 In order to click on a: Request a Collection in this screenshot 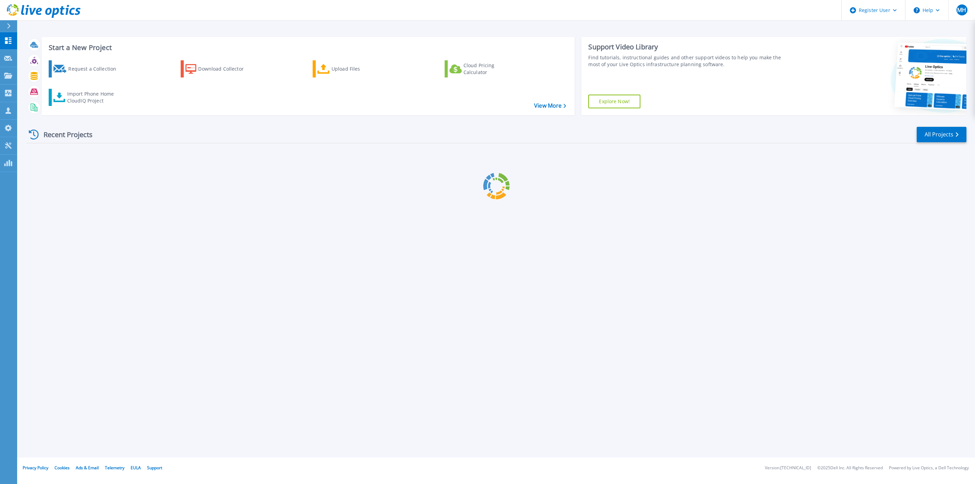, I will do `click(87, 69)`.